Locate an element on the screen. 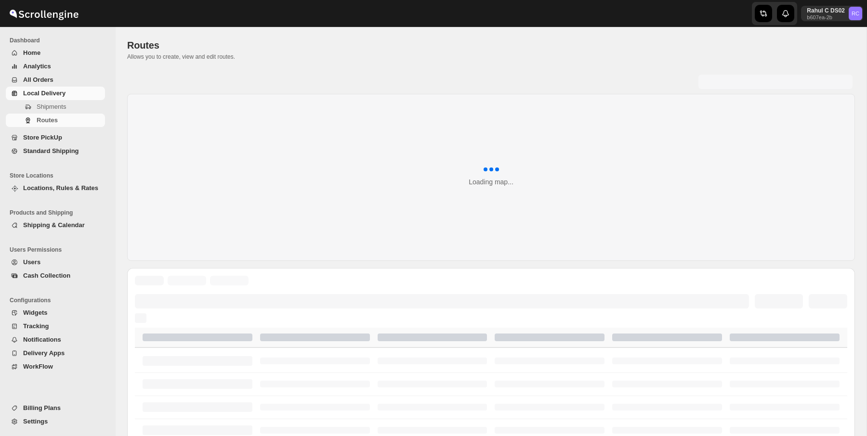 This screenshot has width=867, height=436. span: WorkFlow is located at coordinates (38, 366).